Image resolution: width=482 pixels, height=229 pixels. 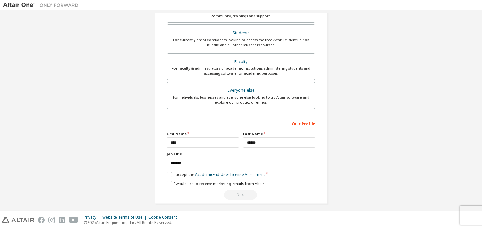 What do you see at coordinates (241, 154) in the screenshot?
I see `label: Job Title` at bounding box center [241, 154].